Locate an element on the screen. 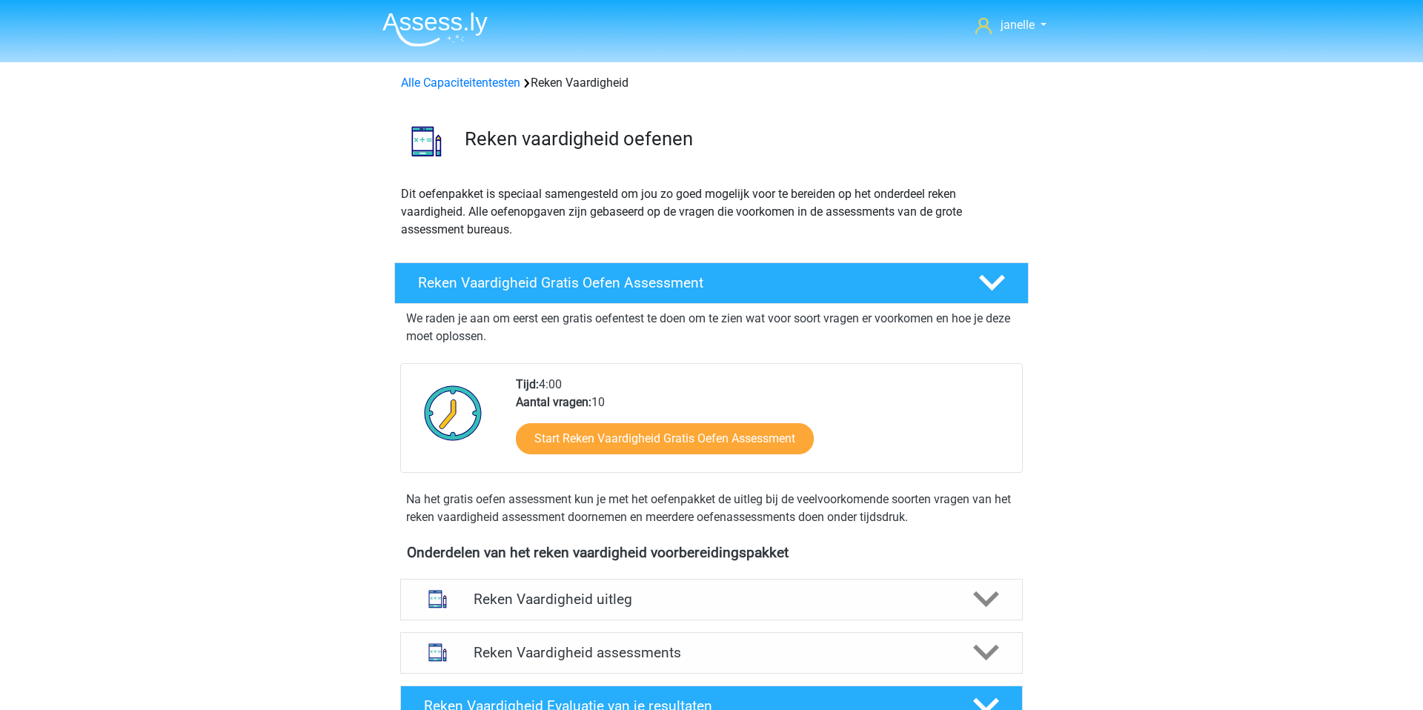 This screenshot has height=710, width=1423. a: Reken Vaardigheid Gratis Oefen Assessment is located at coordinates (711, 283).